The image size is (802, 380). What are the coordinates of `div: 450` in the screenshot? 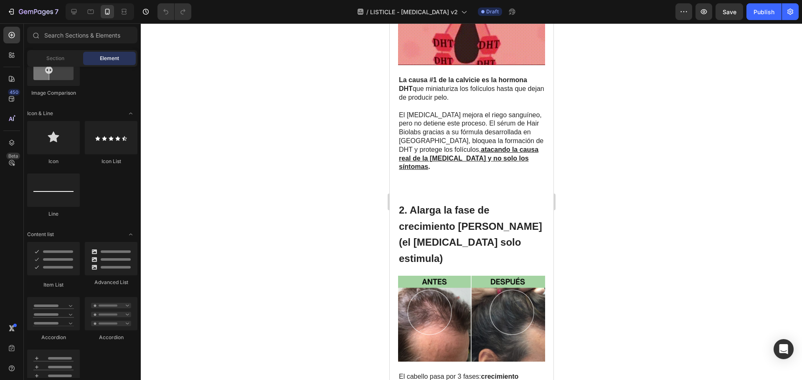 It's located at (14, 92).